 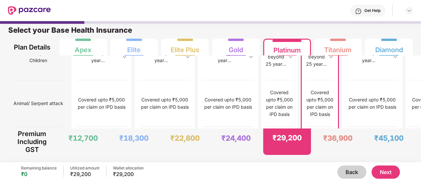 What do you see at coordinates (389, 47) in the screenshot?
I see `div: Diamond` at bounding box center [389, 47].